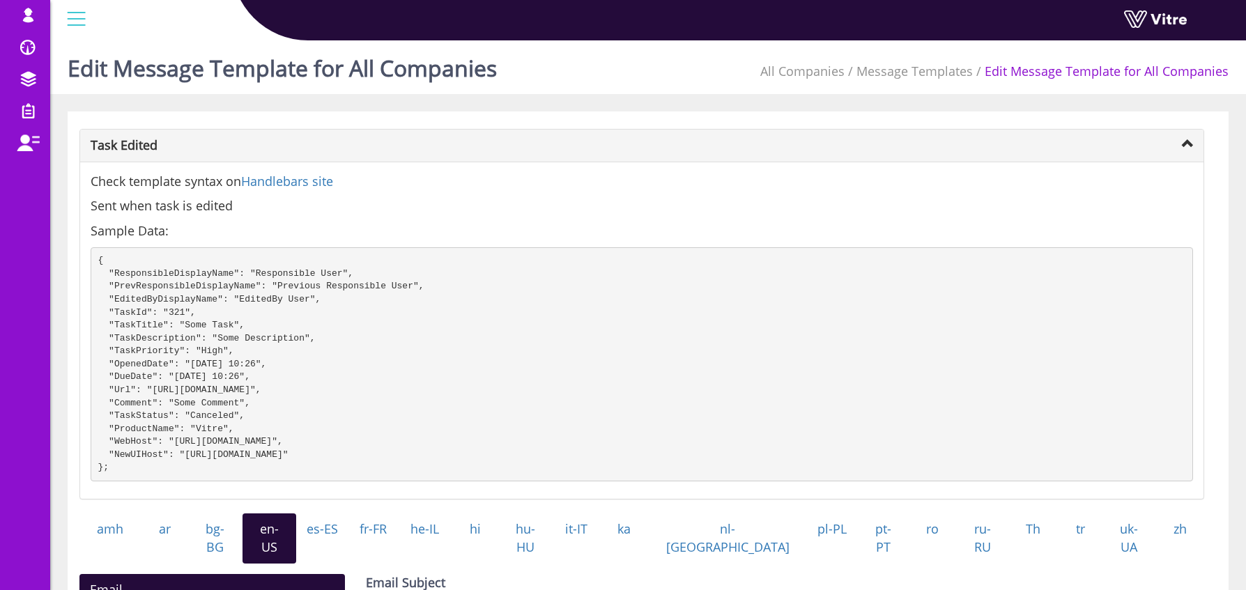 This screenshot has width=1246, height=590. Describe the element at coordinates (642, 206) in the screenshot. I see `p: Sent when task is edited` at that location.